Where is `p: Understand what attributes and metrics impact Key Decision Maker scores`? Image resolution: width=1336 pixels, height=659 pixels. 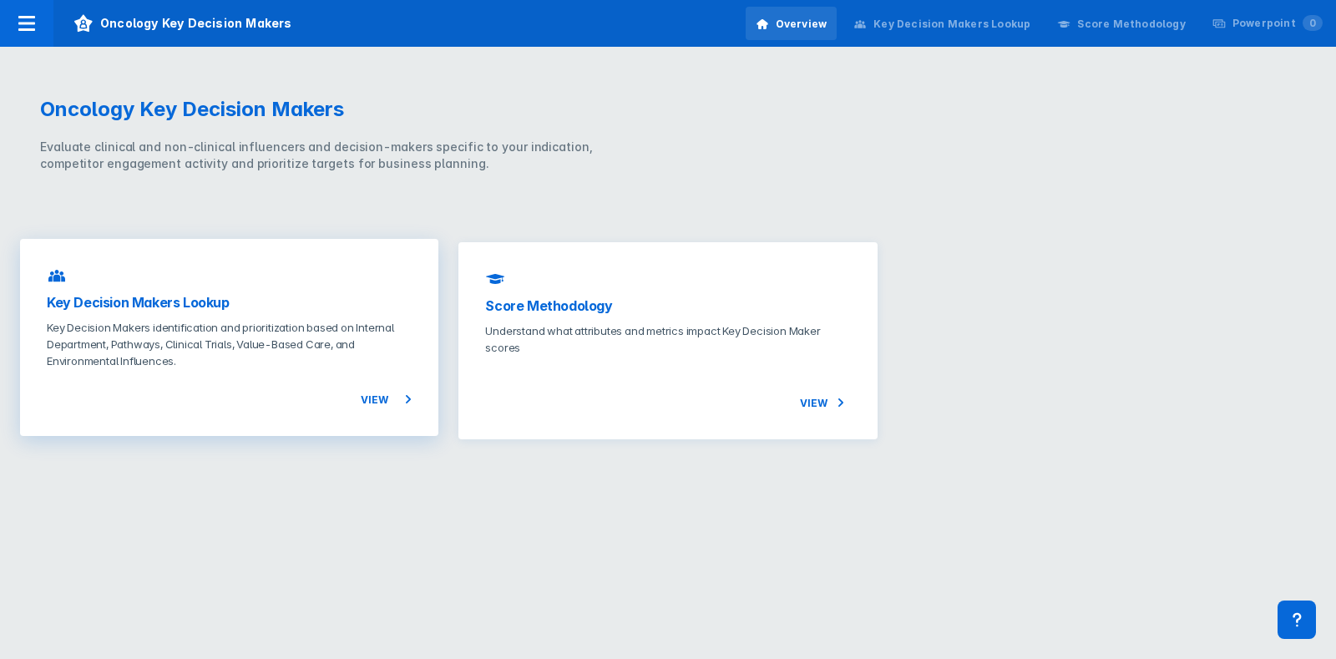
p: Understand what attributes and metrics impact Key Decision Maker scores is located at coordinates (667, 339).